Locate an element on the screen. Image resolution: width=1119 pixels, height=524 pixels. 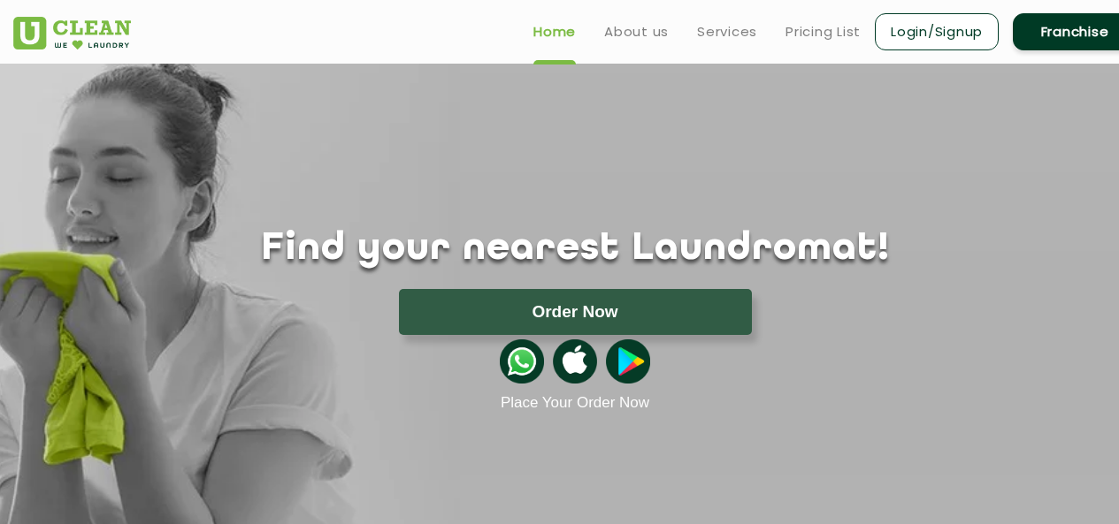
a: Services is located at coordinates (727, 32).